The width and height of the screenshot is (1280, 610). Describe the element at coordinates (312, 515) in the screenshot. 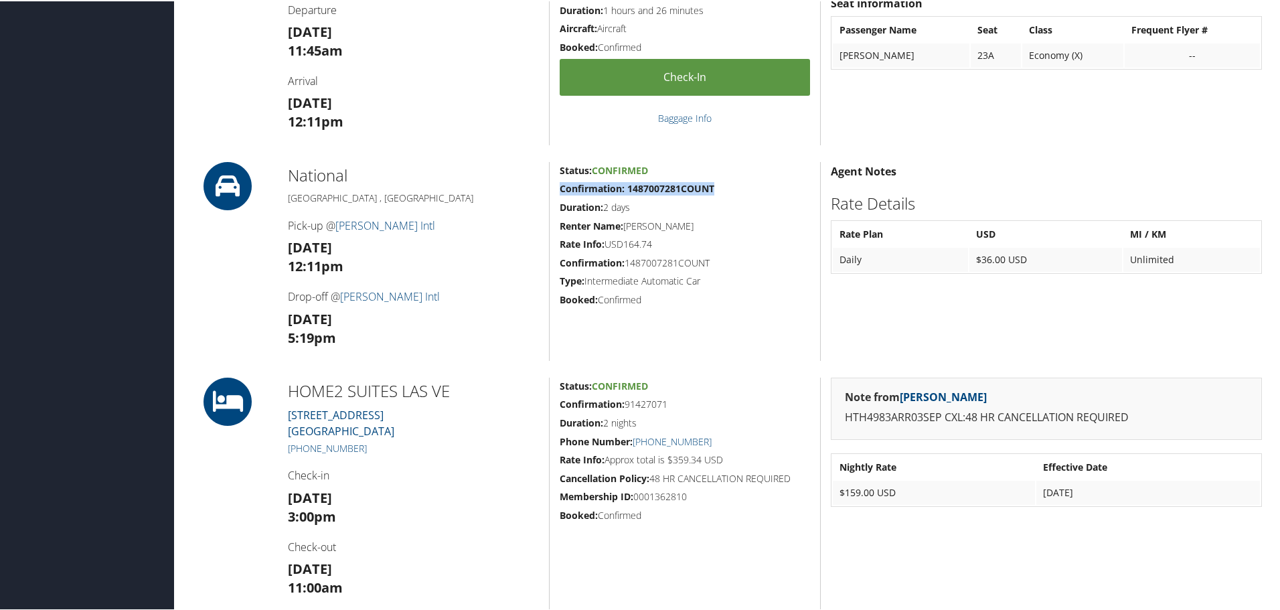

I see `strong: 3:00pm` at that location.